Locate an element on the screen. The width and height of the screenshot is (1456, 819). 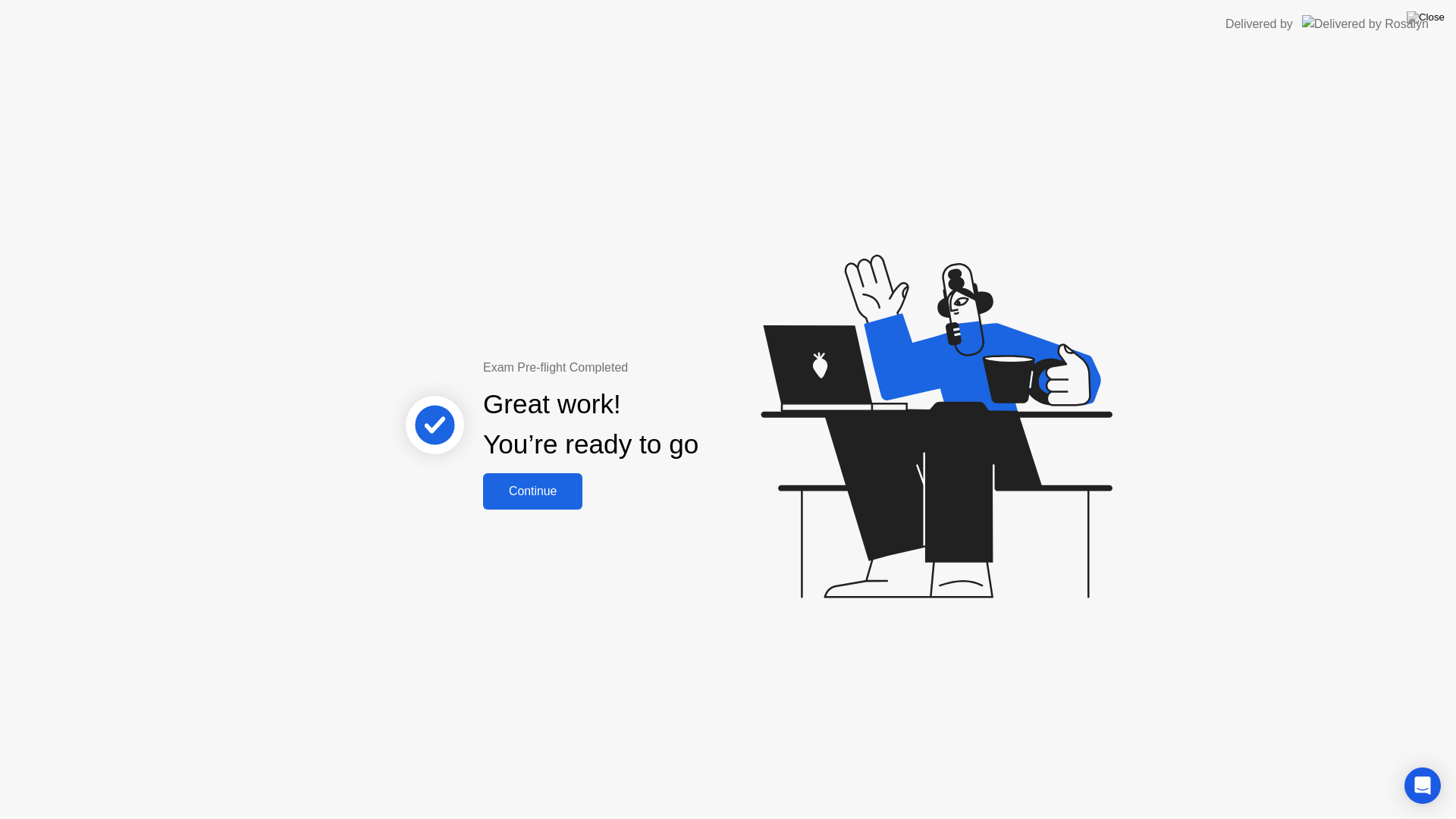
div: Open Intercom Messenger is located at coordinates (1422, 785).